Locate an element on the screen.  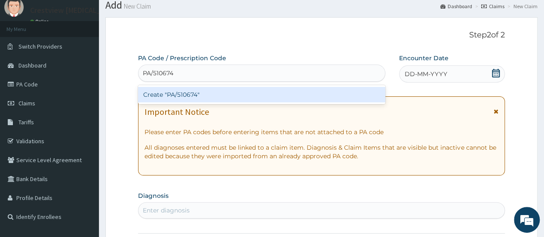
li: New Claim is located at coordinates (521, 6).